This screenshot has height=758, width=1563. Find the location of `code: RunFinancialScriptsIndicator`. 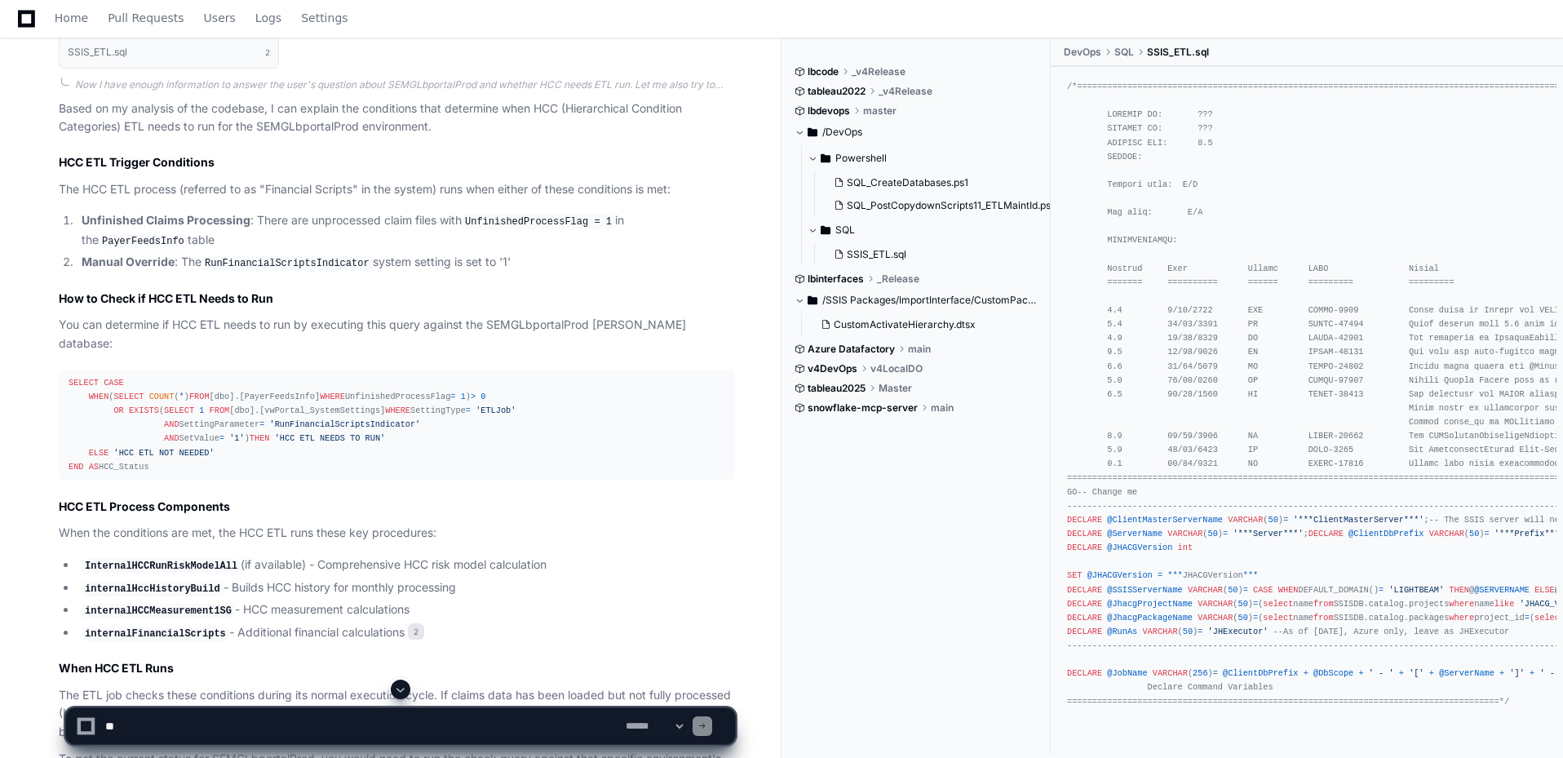

code: RunFinancialScriptsIndicator is located at coordinates (287, 264).